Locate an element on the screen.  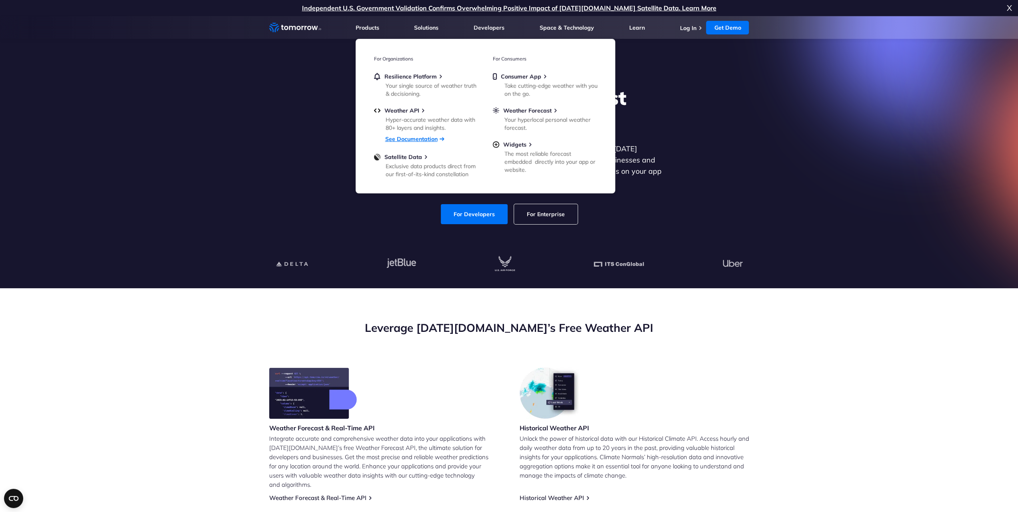
span: Weather API is located at coordinates (402, 110).